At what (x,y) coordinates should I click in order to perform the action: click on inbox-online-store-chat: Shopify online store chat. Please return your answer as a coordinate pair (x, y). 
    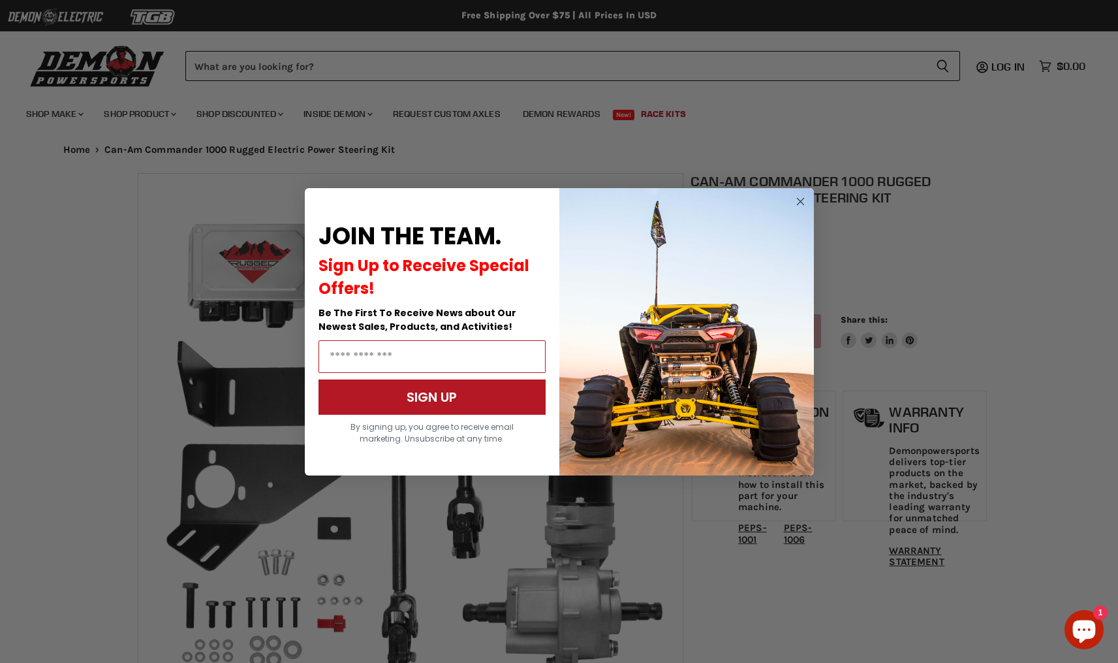
    Looking at the image, I should click on (1084, 631).